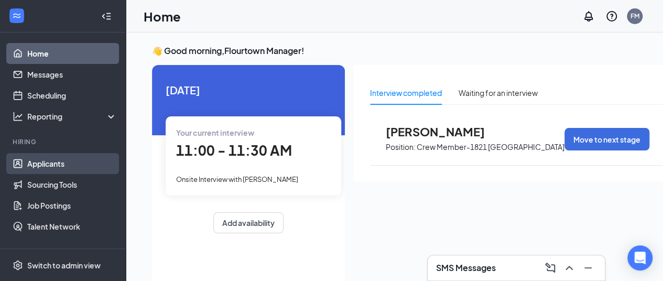  Describe the element at coordinates (72, 116) in the screenshot. I see `div: Reporting` at that location.